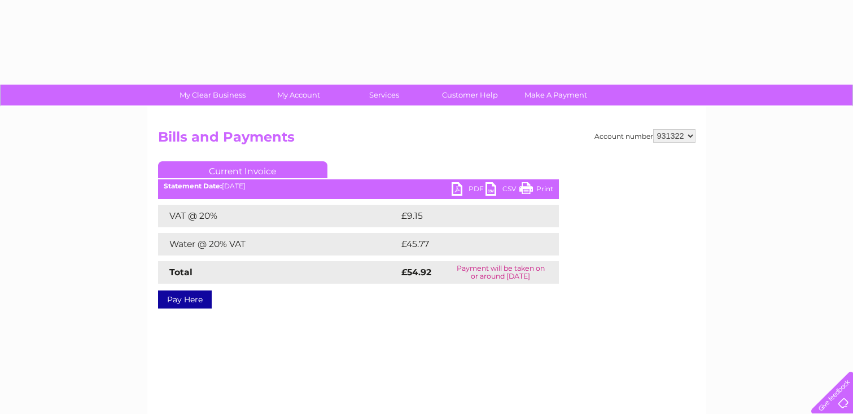 This screenshot has height=414, width=853. I want to click on strong: Total, so click(181, 272).